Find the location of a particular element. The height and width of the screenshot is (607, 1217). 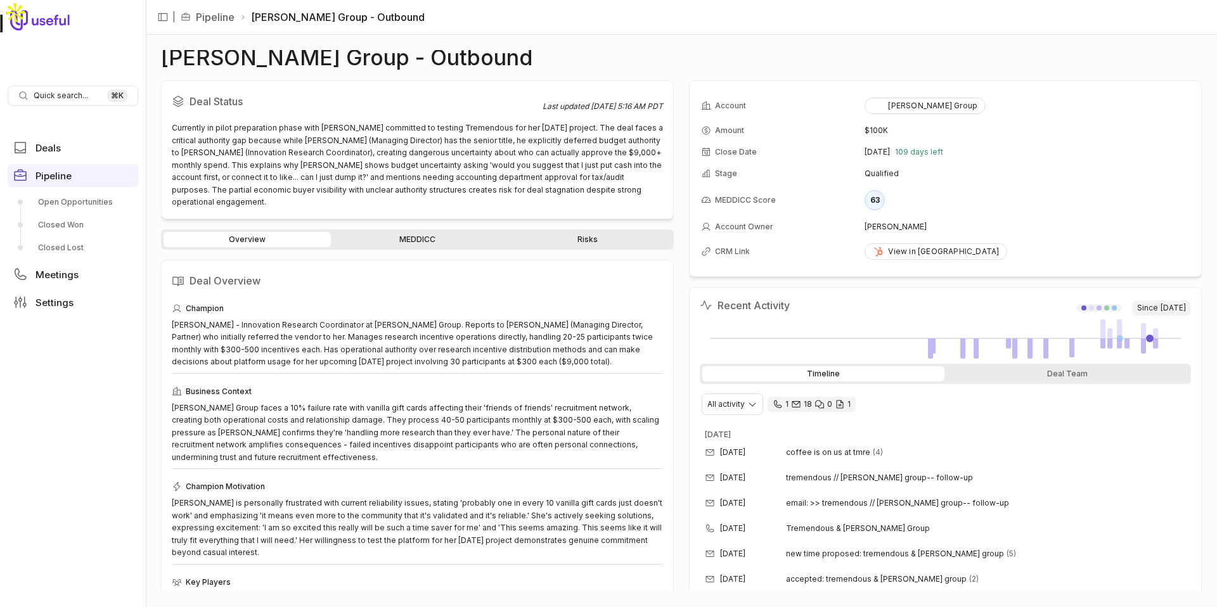

span: 5 emails in thread is located at coordinates (1011, 554).